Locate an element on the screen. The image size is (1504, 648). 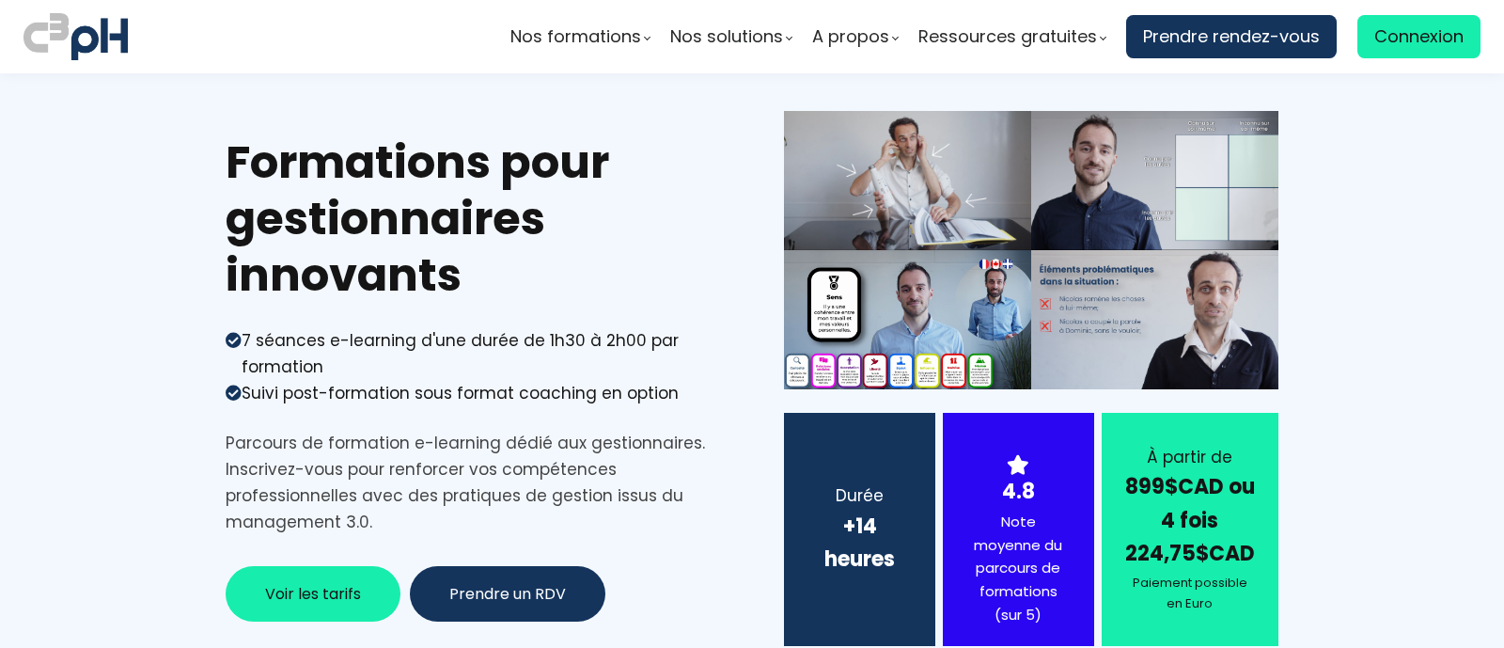
div: Note moyenne du parcours de formations (sur 5) is located at coordinates (1018, 569).